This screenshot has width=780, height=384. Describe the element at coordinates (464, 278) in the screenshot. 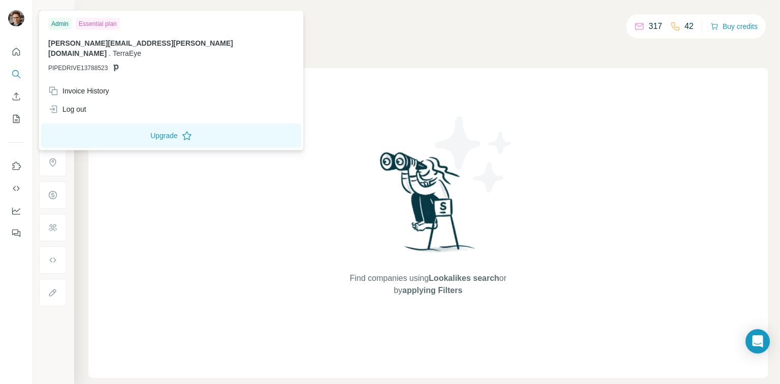

I see `span: Lookalikes search` at that location.